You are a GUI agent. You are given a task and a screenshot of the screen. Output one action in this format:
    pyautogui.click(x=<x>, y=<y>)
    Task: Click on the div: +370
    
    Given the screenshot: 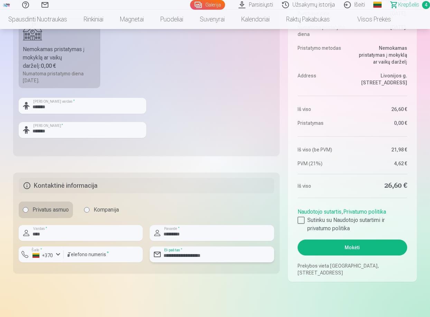 What is the action you would take?
    pyautogui.click(x=43, y=256)
    